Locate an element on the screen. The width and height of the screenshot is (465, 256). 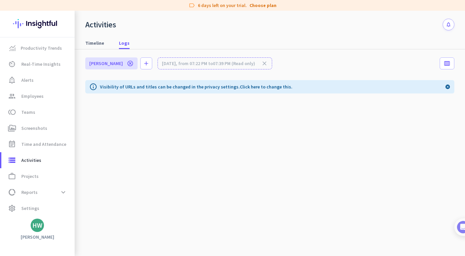
i: av_timer is located at coordinates (12, 64).